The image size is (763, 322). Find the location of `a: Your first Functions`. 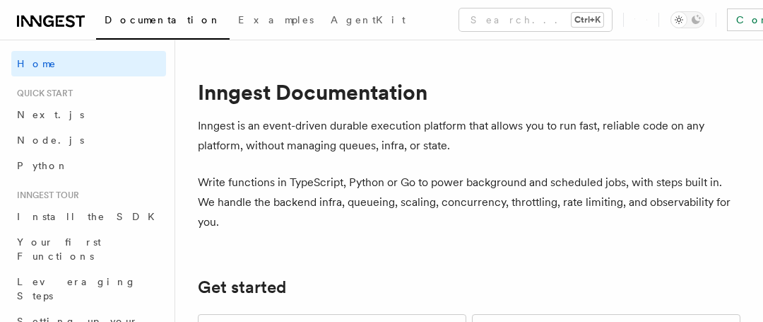

a: Your first Functions is located at coordinates (88, 249).